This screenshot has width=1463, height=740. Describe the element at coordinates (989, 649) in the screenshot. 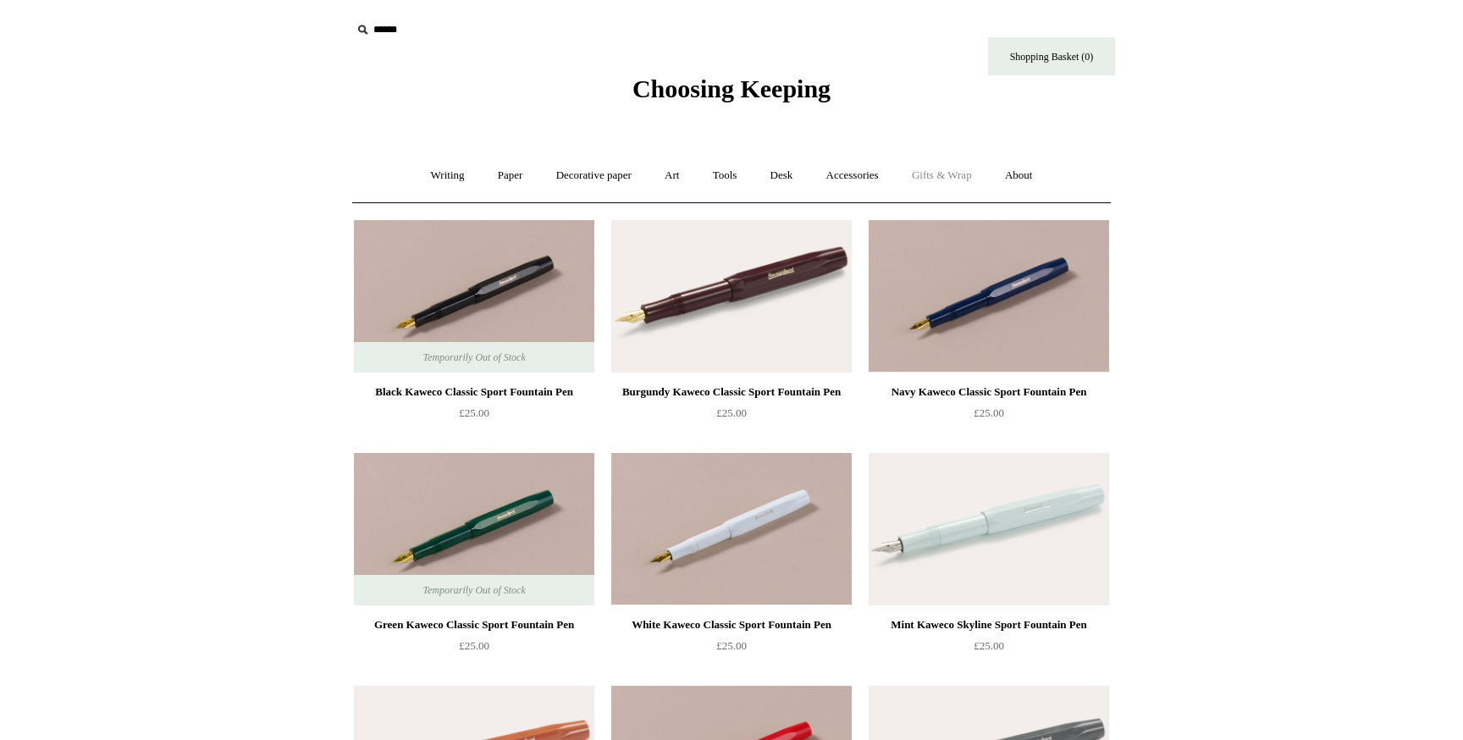

I see `a: Mint Kaweco Skyline Sport Fountain Pen £25.00` at that location.